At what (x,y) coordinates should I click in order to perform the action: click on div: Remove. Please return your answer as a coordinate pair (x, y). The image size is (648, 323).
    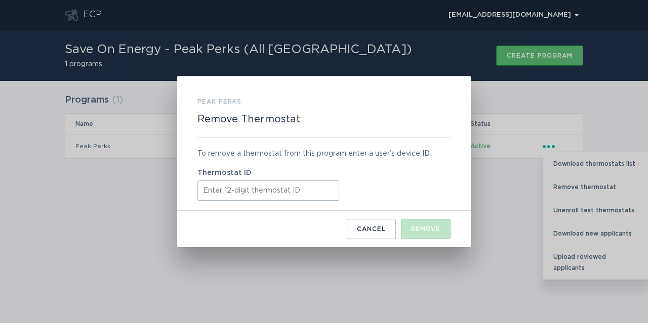
    Looking at the image, I should click on (426, 229).